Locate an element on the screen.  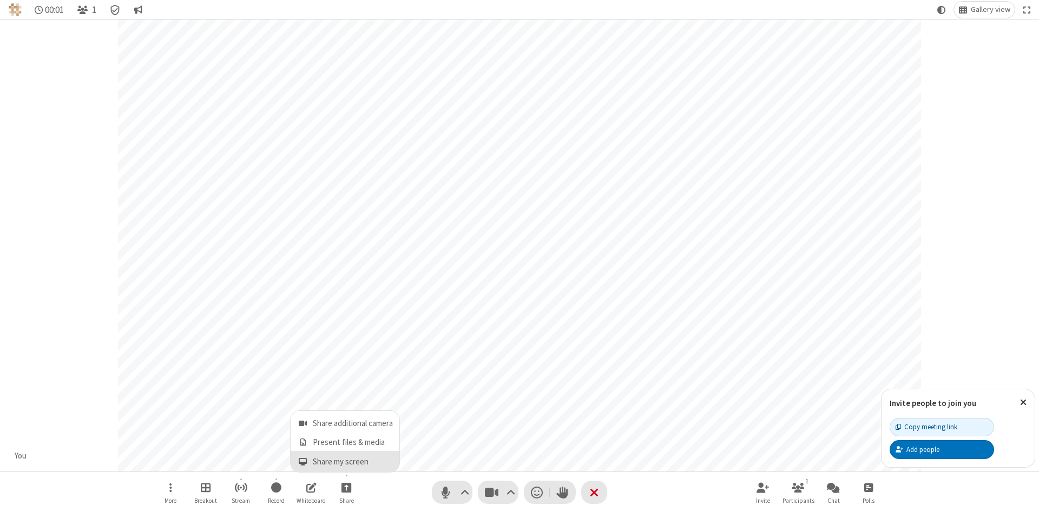
button: Start recording is located at coordinates (276, 492).